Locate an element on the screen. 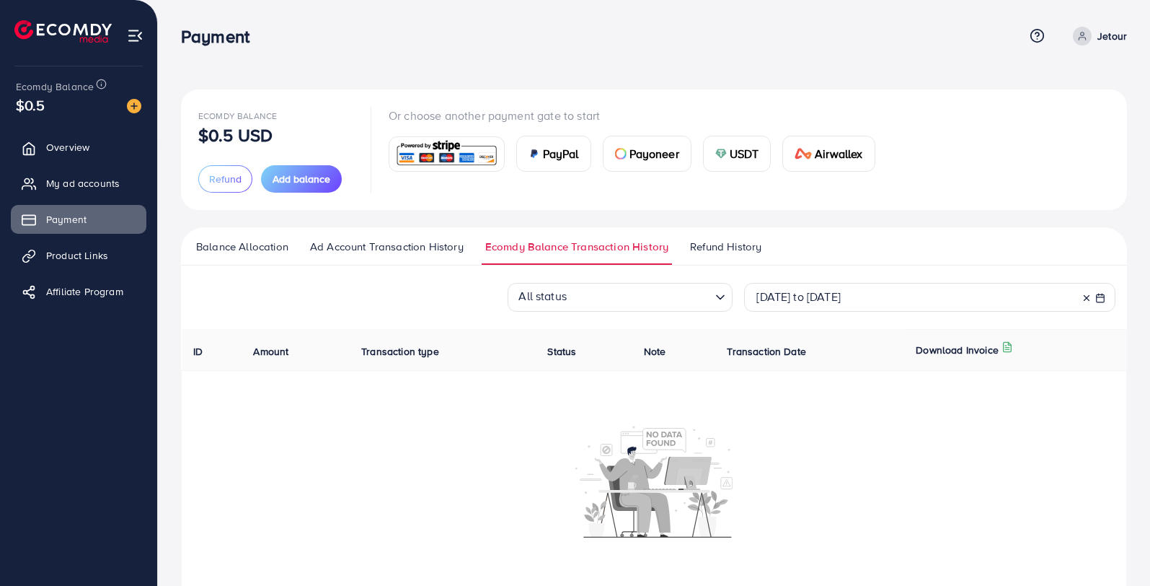  span: My ad accounts is located at coordinates (83, 183).